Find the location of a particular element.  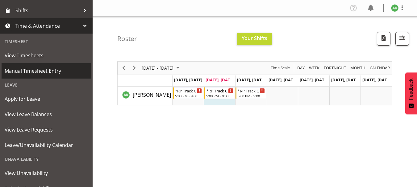

button: Next is located at coordinates (134, 68).